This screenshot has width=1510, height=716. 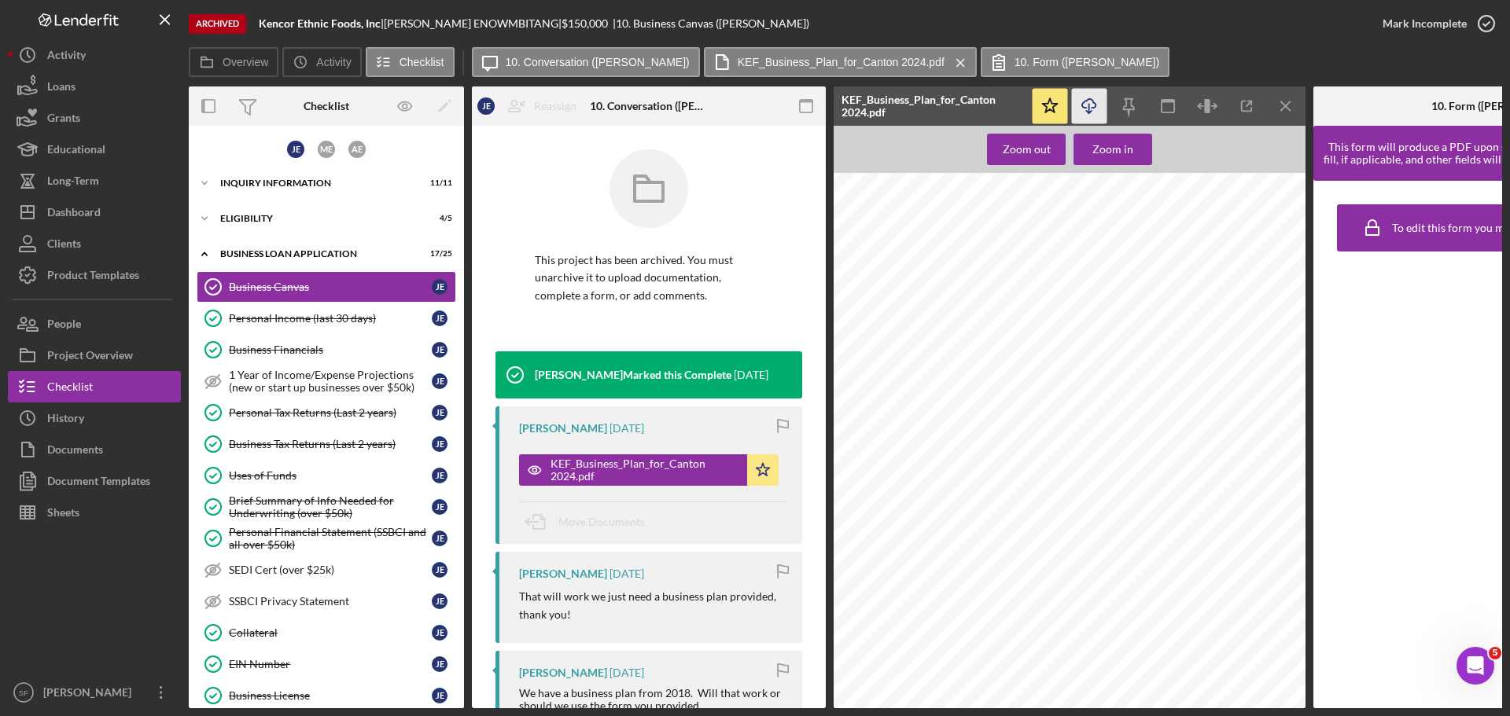 What do you see at coordinates (653, 605) in the screenshot?
I see `p: That will work we just need a business plan provided, thank you!` at bounding box center [653, 605].